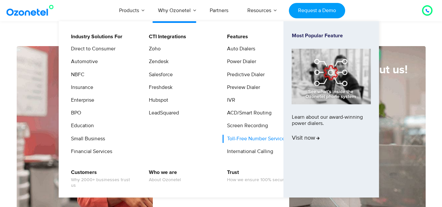 The image size is (442, 207). Describe the element at coordinates (83, 61) in the screenshot. I see `a: Automotive` at that location.